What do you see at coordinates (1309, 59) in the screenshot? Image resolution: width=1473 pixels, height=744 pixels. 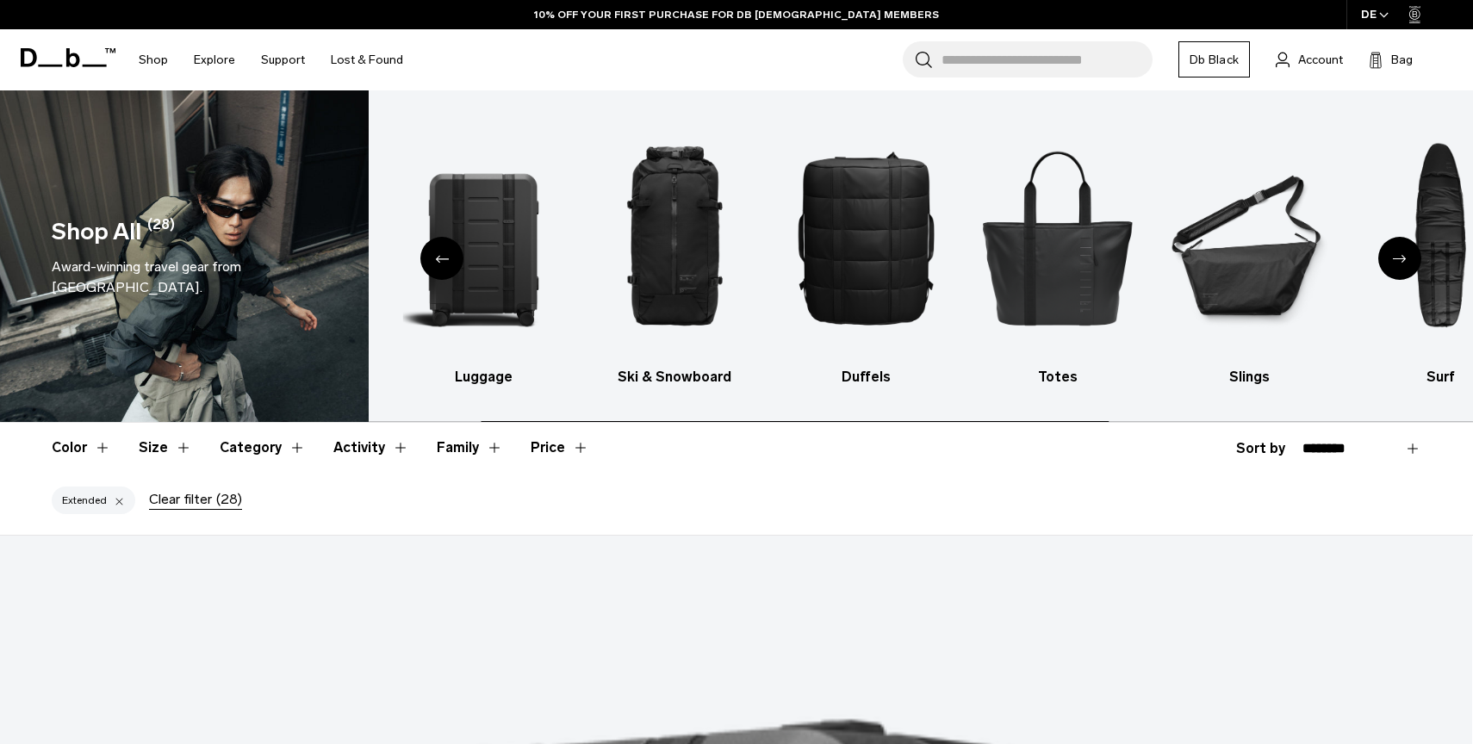 I see `a: Account` at bounding box center [1309, 59].